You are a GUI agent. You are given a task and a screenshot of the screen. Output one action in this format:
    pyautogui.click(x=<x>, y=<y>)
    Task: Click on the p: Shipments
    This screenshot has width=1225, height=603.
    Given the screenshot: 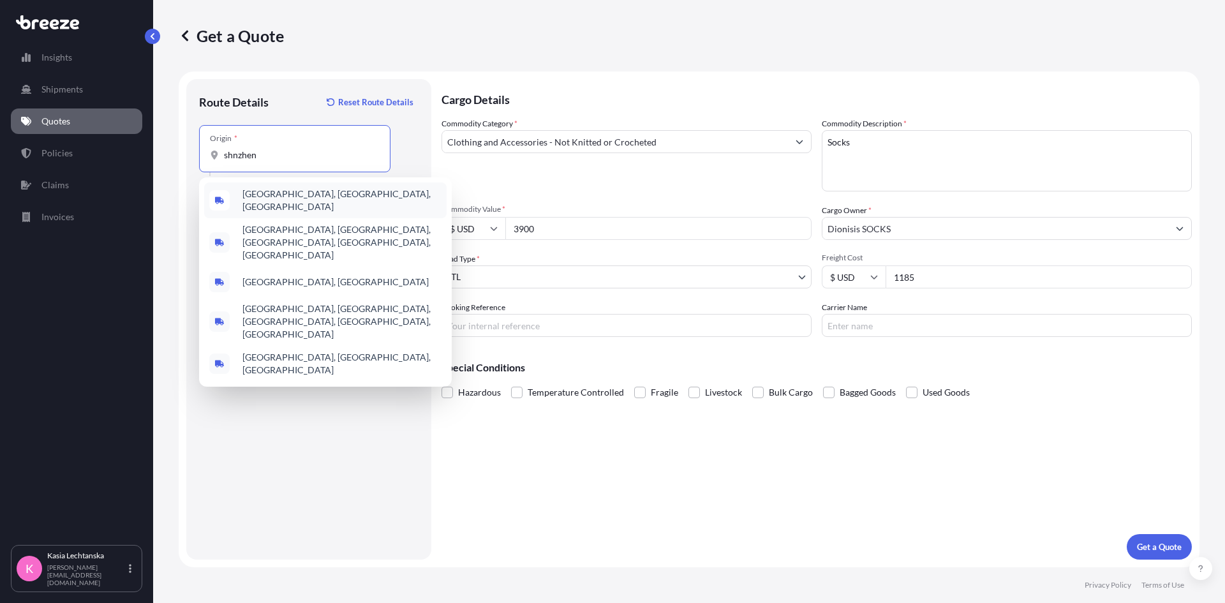 What is the action you would take?
    pyautogui.click(x=62, y=89)
    